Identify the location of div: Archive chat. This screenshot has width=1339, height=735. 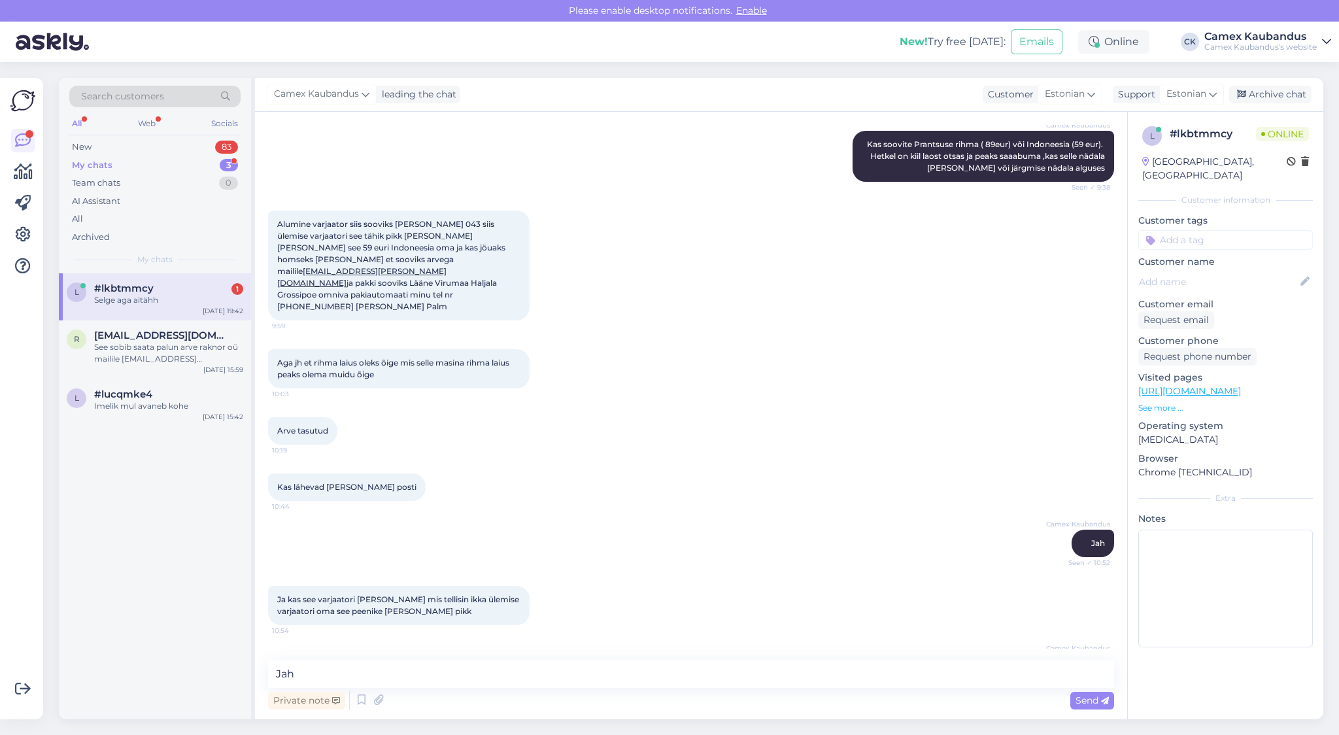
(1270, 94).